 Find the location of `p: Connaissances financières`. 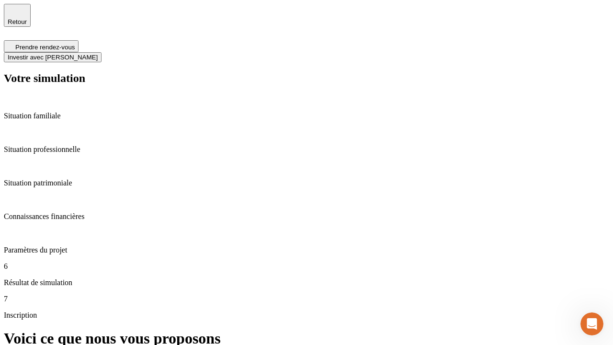

p: Connaissances financières is located at coordinates (307, 216).